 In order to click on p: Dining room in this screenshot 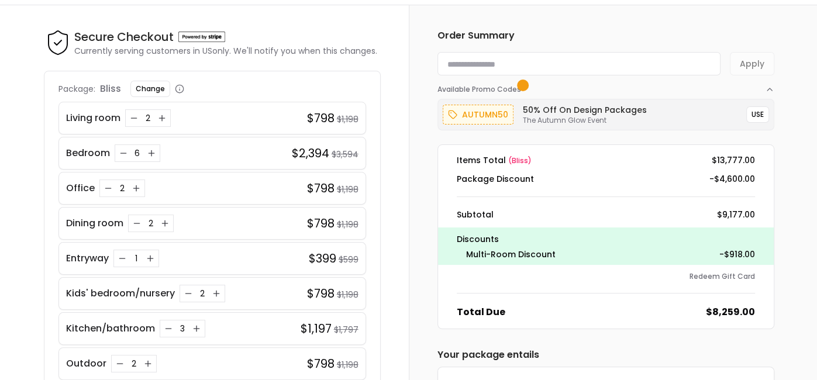, I will do `click(95, 224)`.